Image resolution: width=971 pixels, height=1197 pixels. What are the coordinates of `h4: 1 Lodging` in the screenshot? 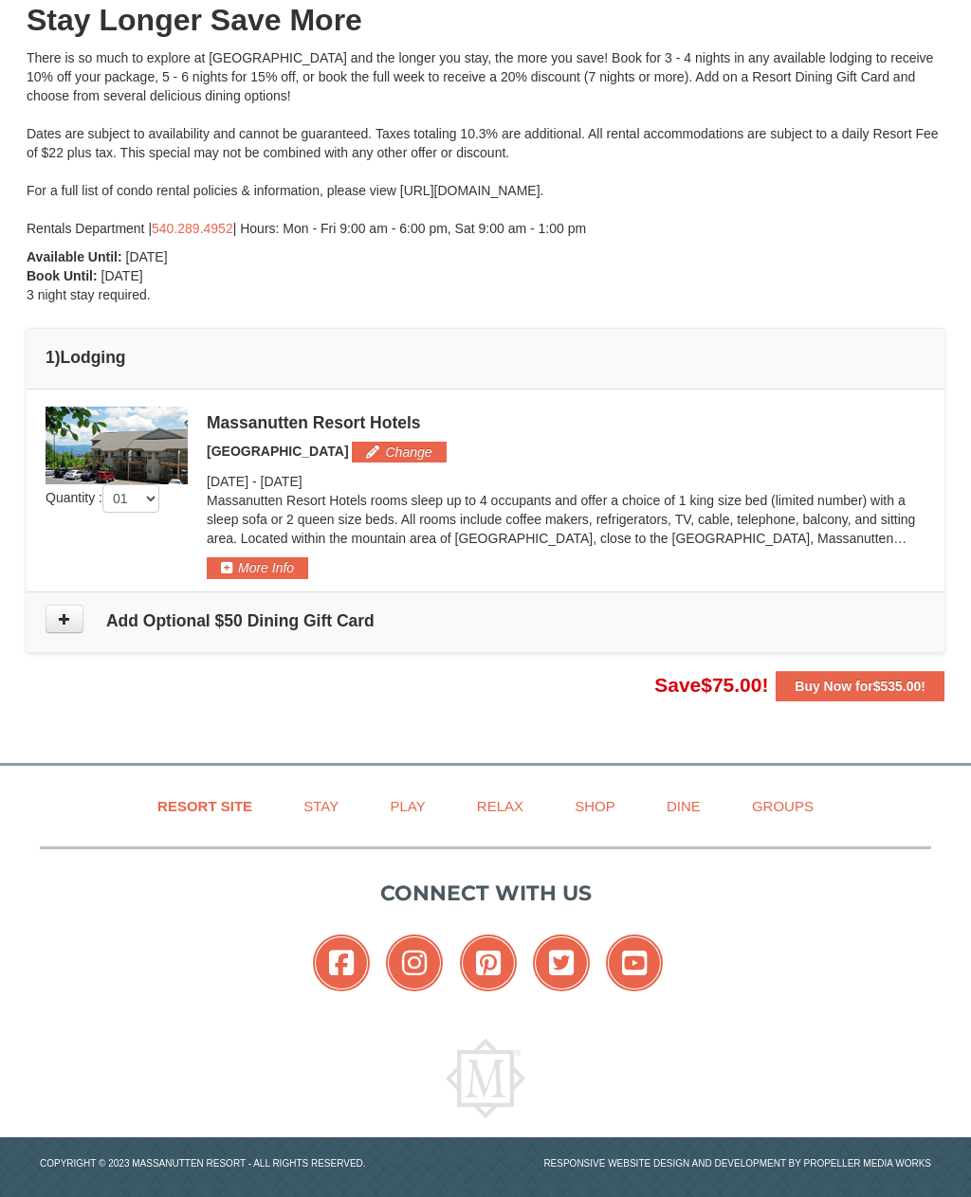 It's located at (485, 357).